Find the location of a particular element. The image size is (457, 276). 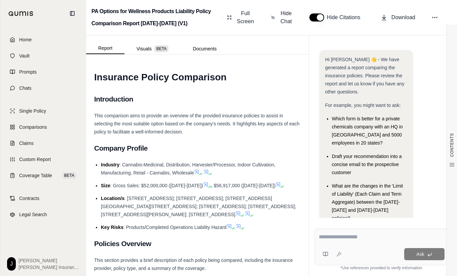

button: Visuals is located at coordinates (152, 49).